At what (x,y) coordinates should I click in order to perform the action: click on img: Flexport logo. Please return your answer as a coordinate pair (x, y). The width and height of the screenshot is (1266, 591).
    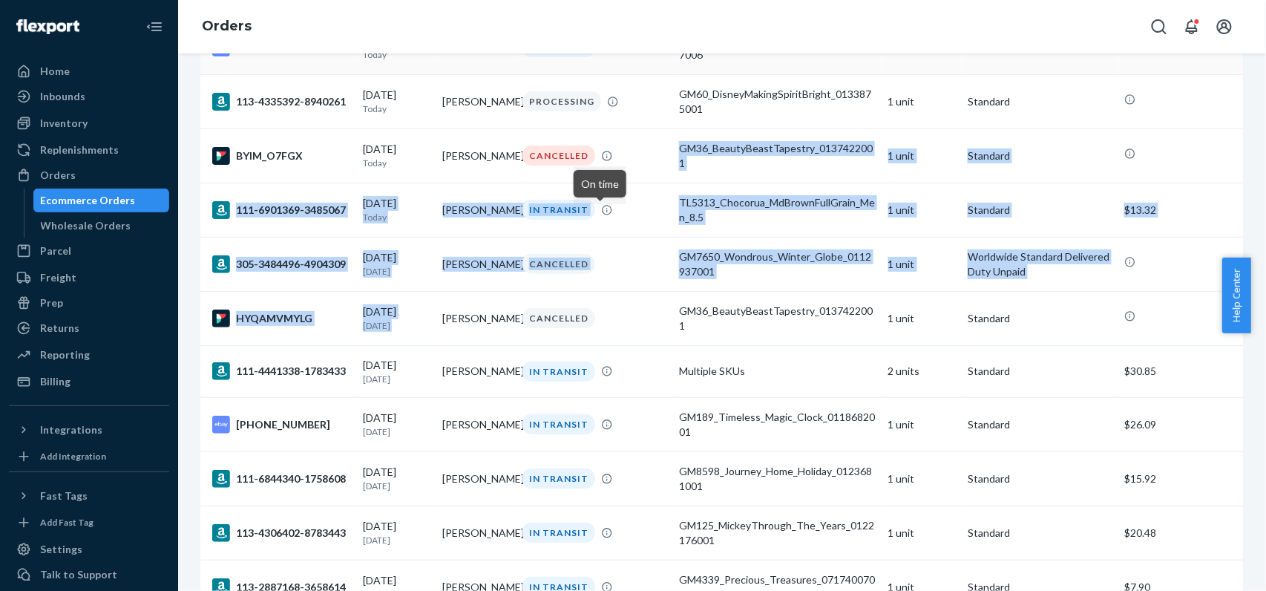
    Looking at the image, I should click on (47, 27).